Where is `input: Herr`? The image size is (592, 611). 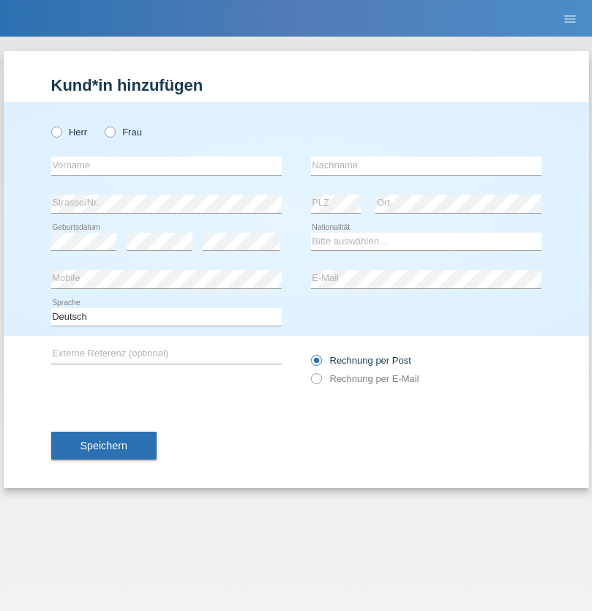 input: Herr is located at coordinates (56, 131).